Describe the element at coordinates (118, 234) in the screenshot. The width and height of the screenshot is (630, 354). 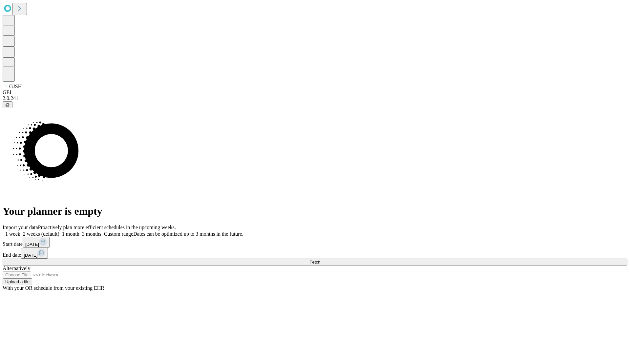
I see `span: Custom range` at that location.